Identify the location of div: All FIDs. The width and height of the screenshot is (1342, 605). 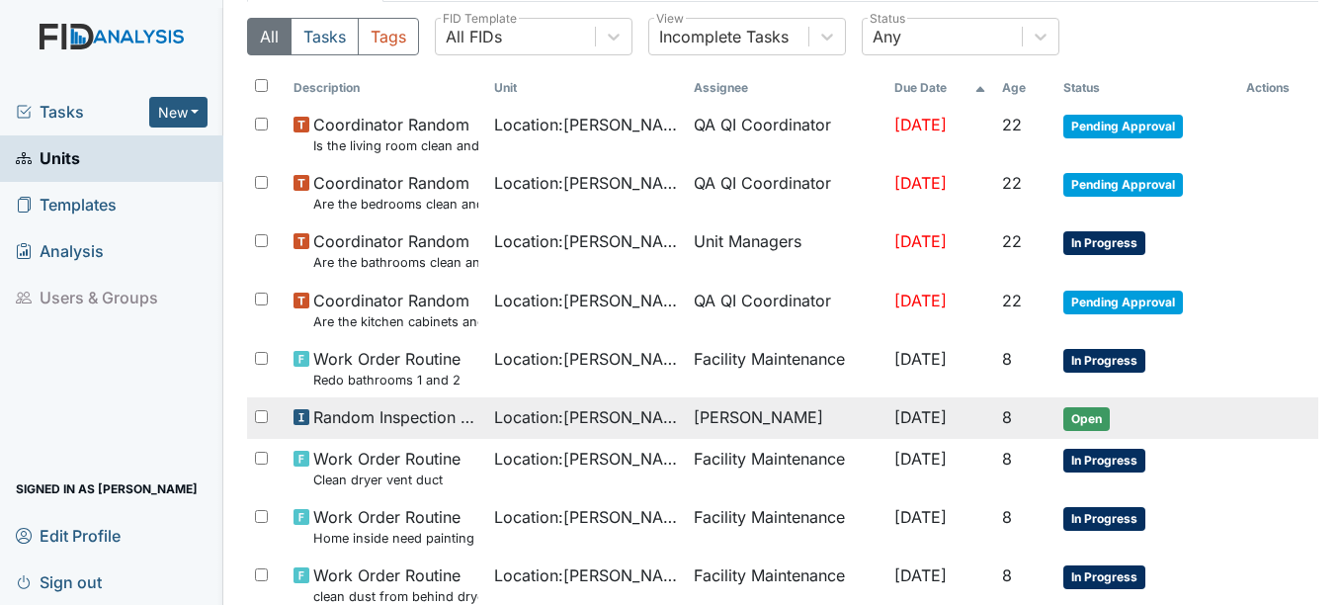
(473, 37).